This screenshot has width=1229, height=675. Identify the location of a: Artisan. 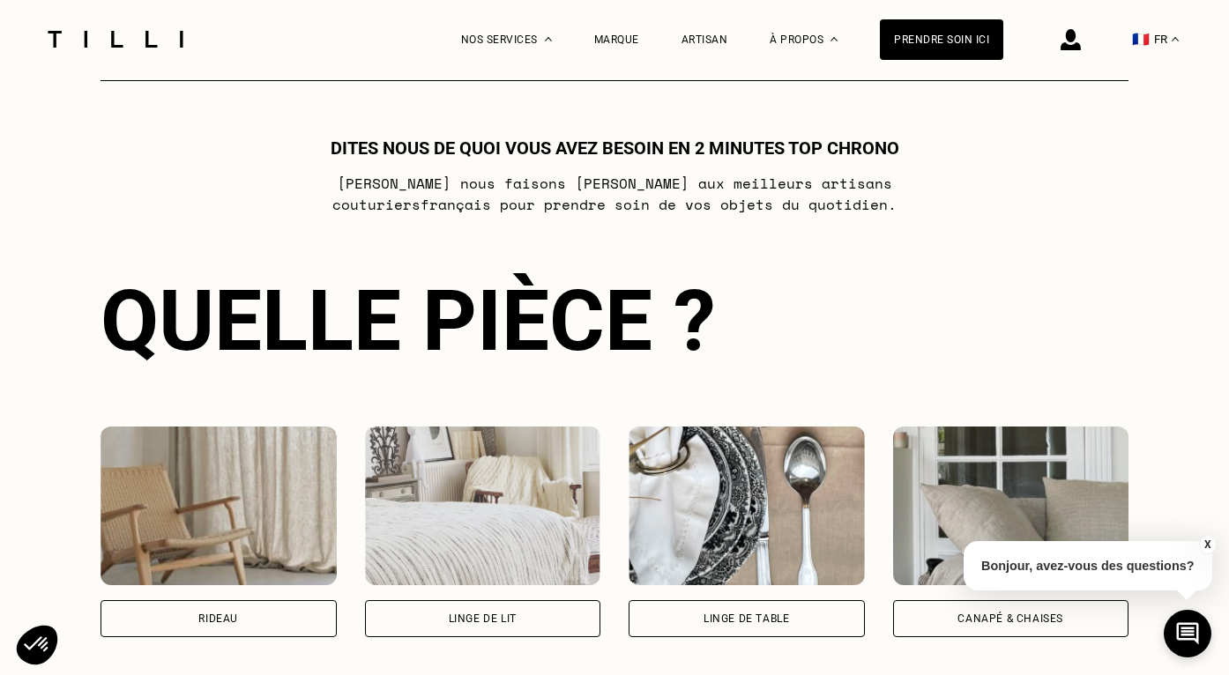
(704, 40).